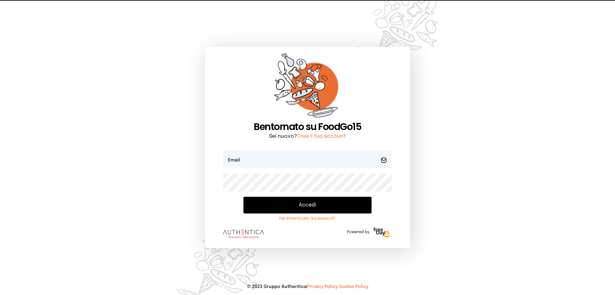 The image size is (615, 295). Describe the element at coordinates (308, 127) in the screenshot. I see `h1: Bentornato su FoodGo15` at that location.